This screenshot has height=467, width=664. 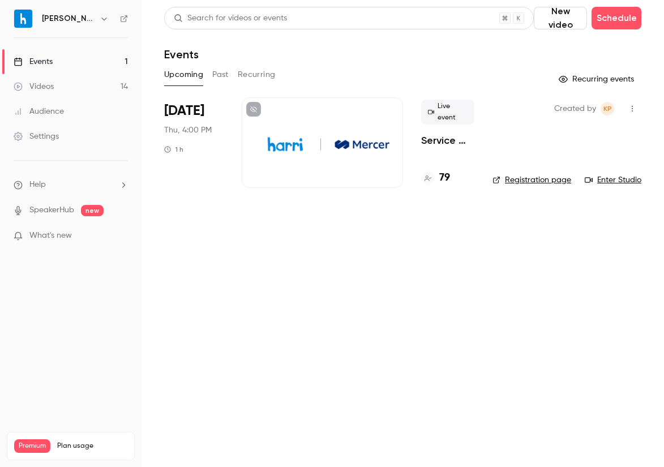 What do you see at coordinates (257, 75) in the screenshot?
I see `button: Recurring` at bounding box center [257, 75].